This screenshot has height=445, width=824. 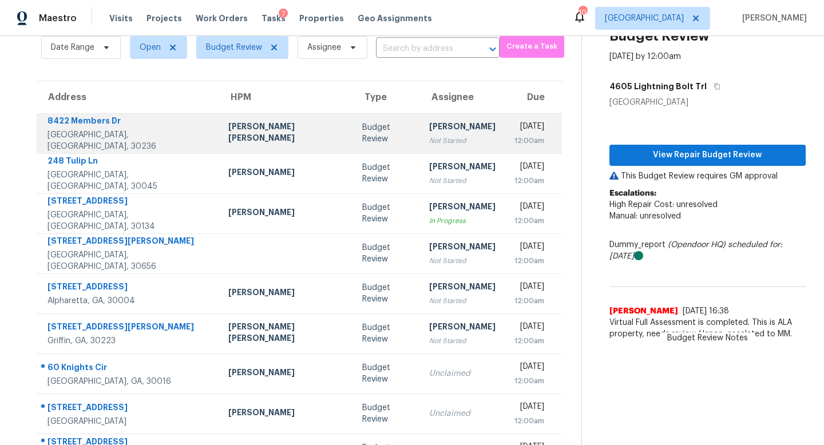 What do you see at coordinates (73, 48) in the screenshot?
I see `span: Date Range` at bounding box center [73, 48].